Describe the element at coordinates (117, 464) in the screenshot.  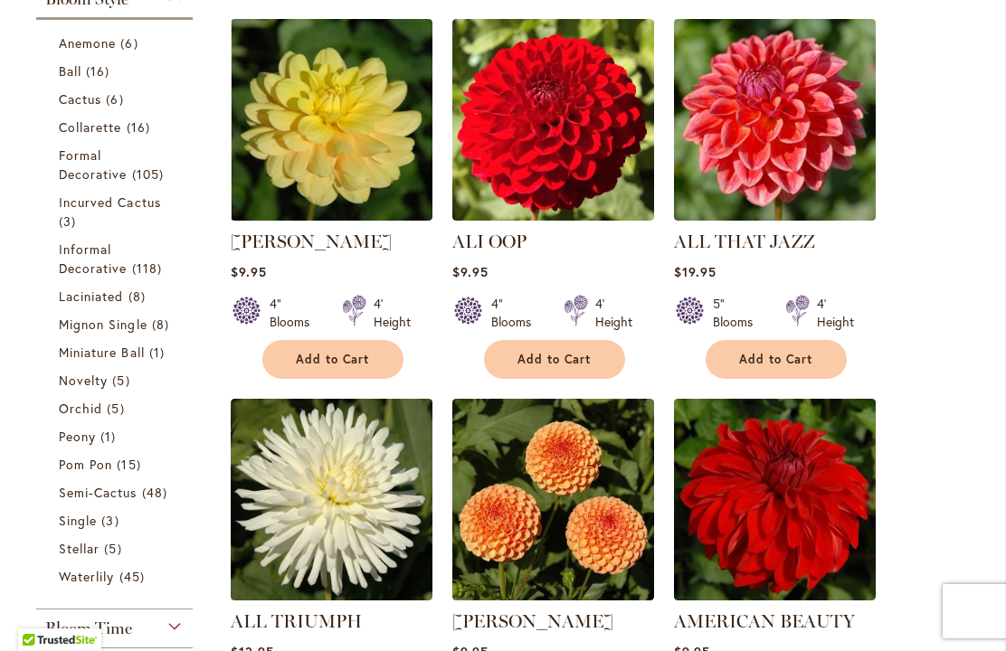
I see `a: Pom Pon 15` at that location.